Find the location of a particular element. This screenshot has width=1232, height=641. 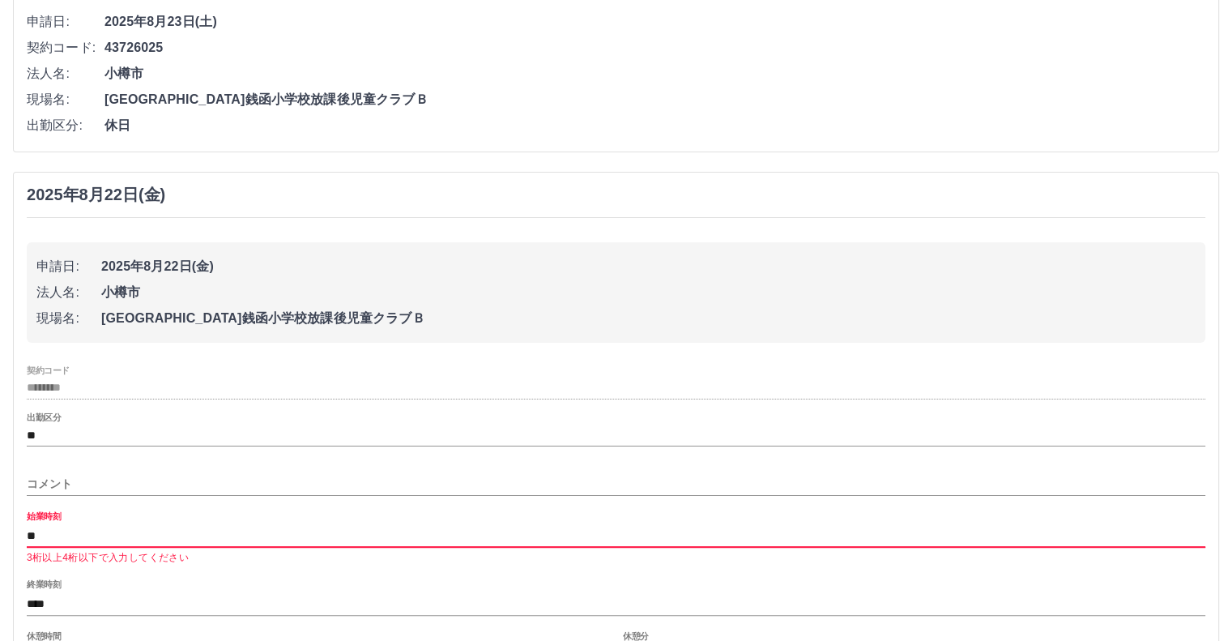

span: 出勤区分: is located at coordinates (66, 126).